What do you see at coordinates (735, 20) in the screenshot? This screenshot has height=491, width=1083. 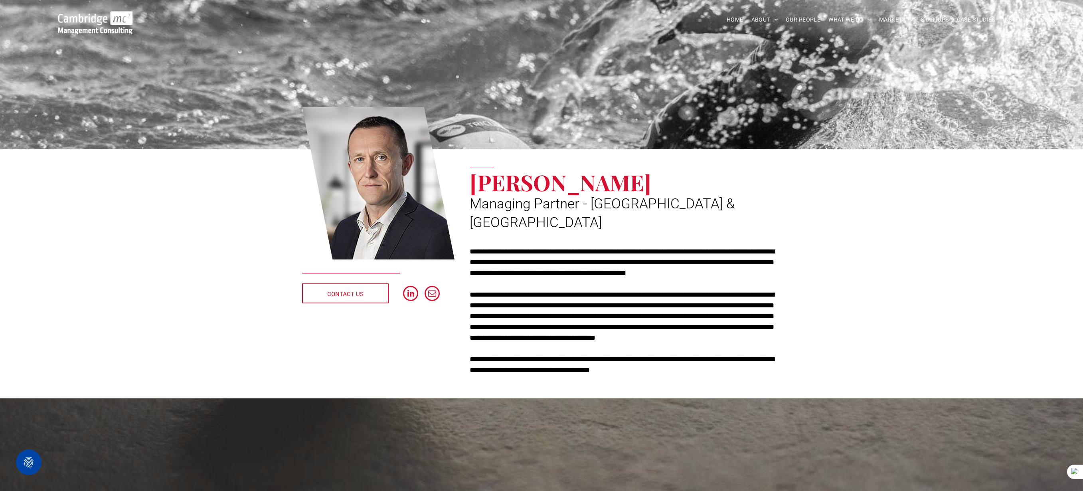 I see `a: HOME` at bounding box center [735, 20].